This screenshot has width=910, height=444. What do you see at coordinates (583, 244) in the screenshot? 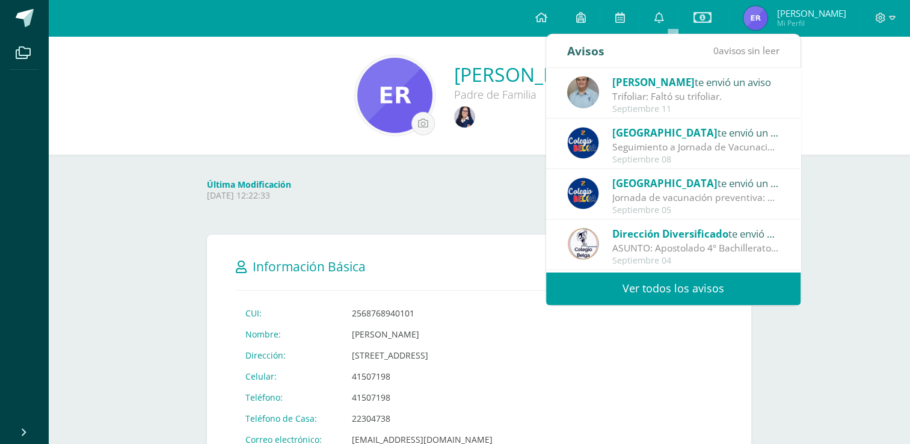
I see `img: 544bf8086bc8165e313644037ea68f8d.png` at bounding box center [583, 244].